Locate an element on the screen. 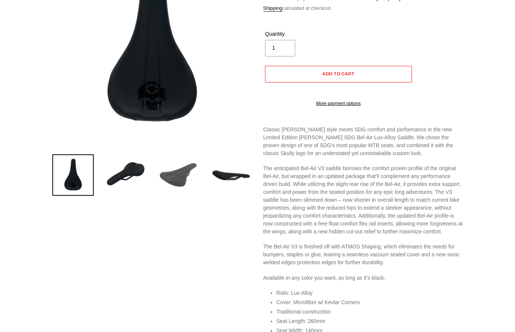  span: Rails: Lux-Alloy is located at coordinates (295, 293).